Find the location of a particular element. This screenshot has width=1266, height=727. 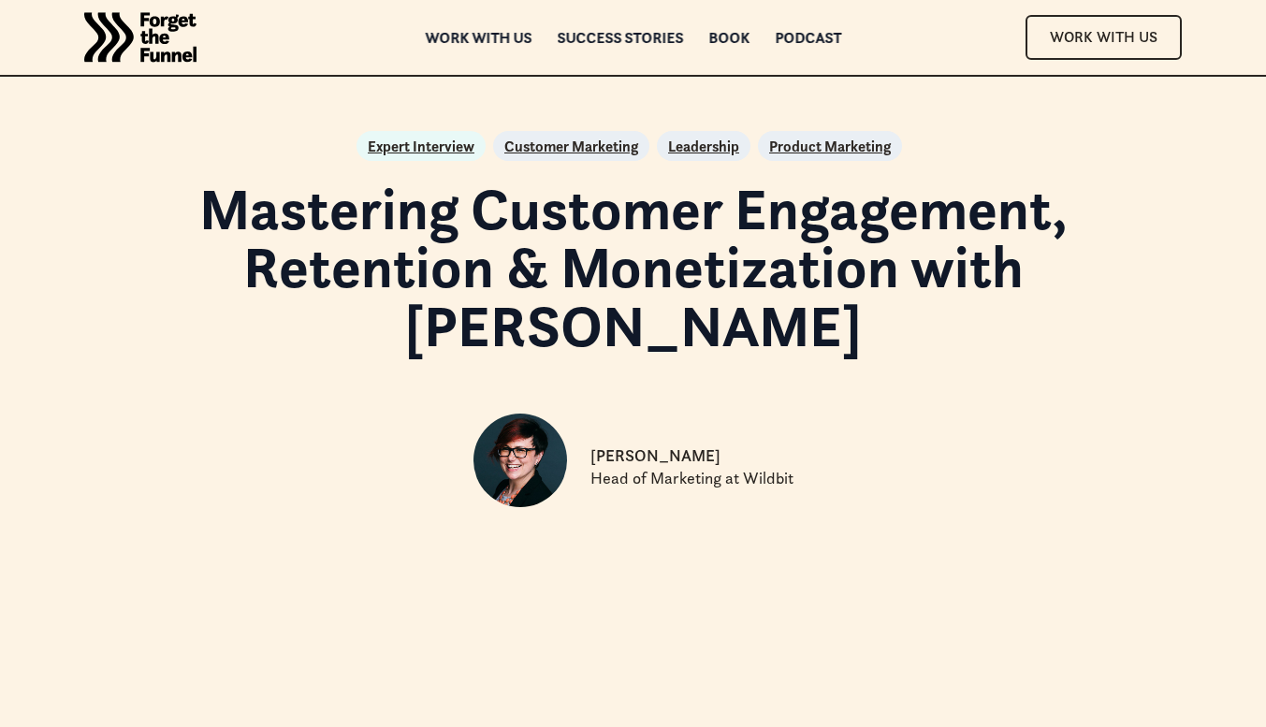

p: Head of Marketing at Wildbit is located at coordinates (692, 479).